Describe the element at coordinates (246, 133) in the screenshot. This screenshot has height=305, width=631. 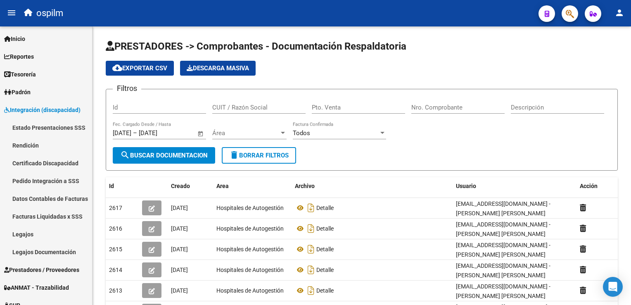
I see `span: Área` at that location.